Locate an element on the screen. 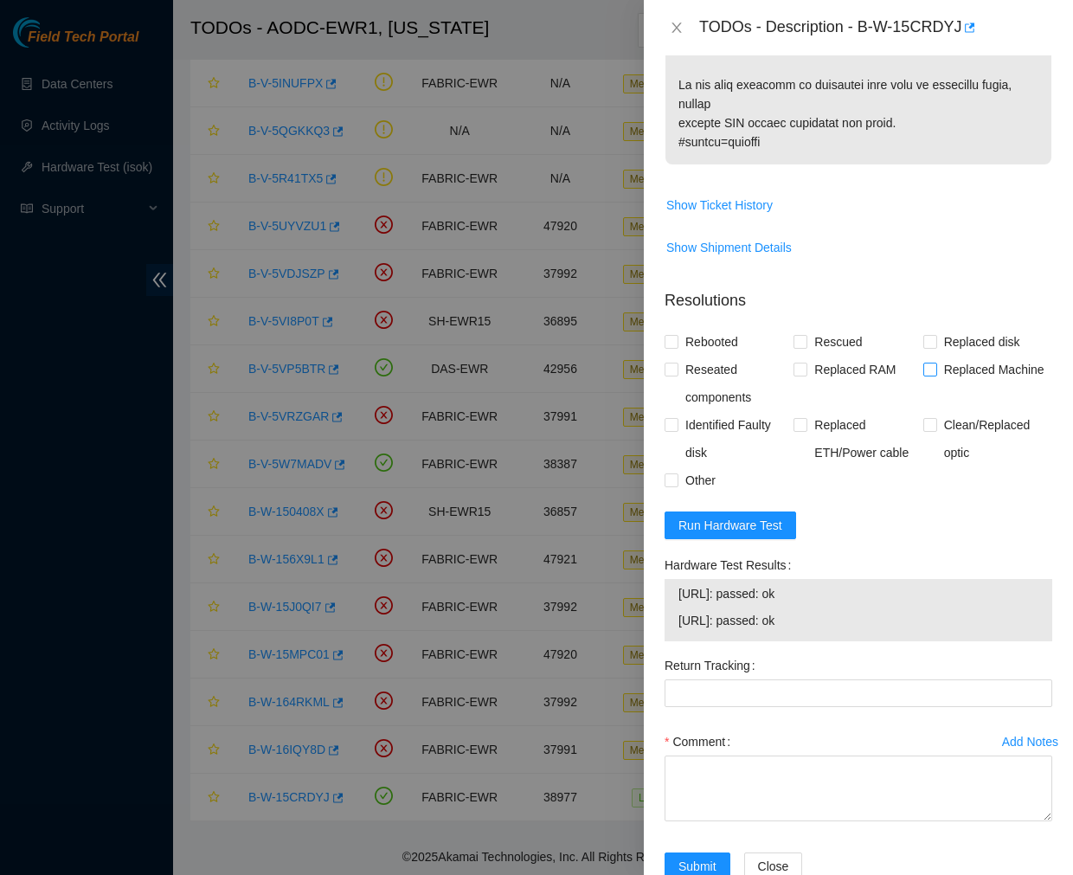 The height and width of the screenshot is (875, 1073). span: Rescued is located at coordinates (838, 342).